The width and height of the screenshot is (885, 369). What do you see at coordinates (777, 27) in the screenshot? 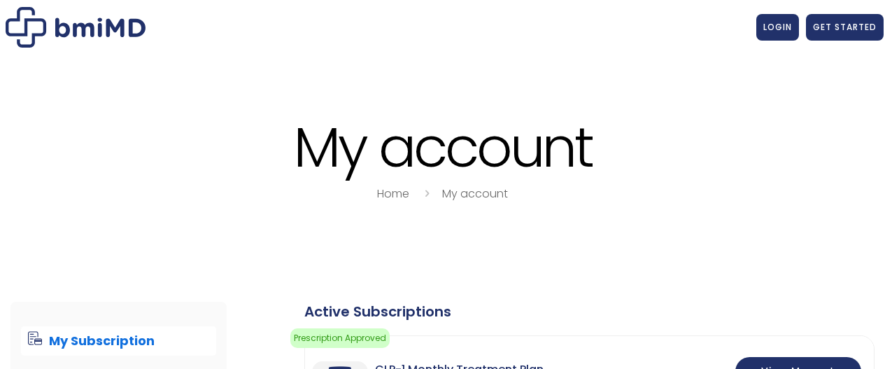
I see `span: LOGIN` at bounding box center [777, 27].